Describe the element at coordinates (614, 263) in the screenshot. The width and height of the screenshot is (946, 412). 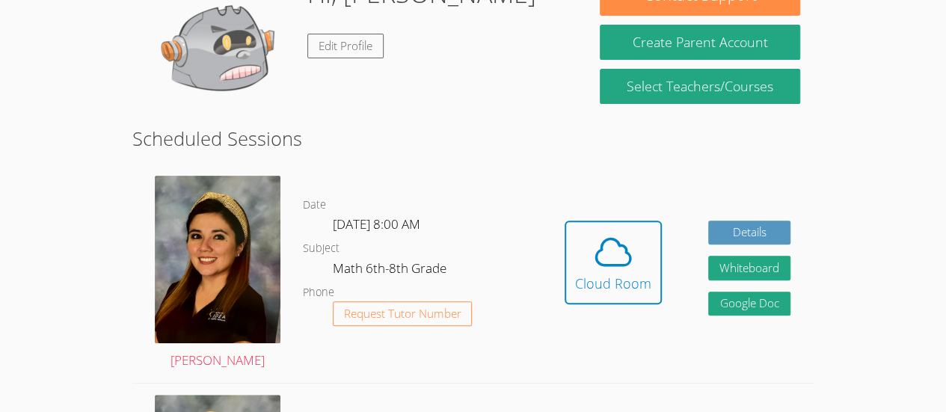
I see `button: Cloud Room` at that location.